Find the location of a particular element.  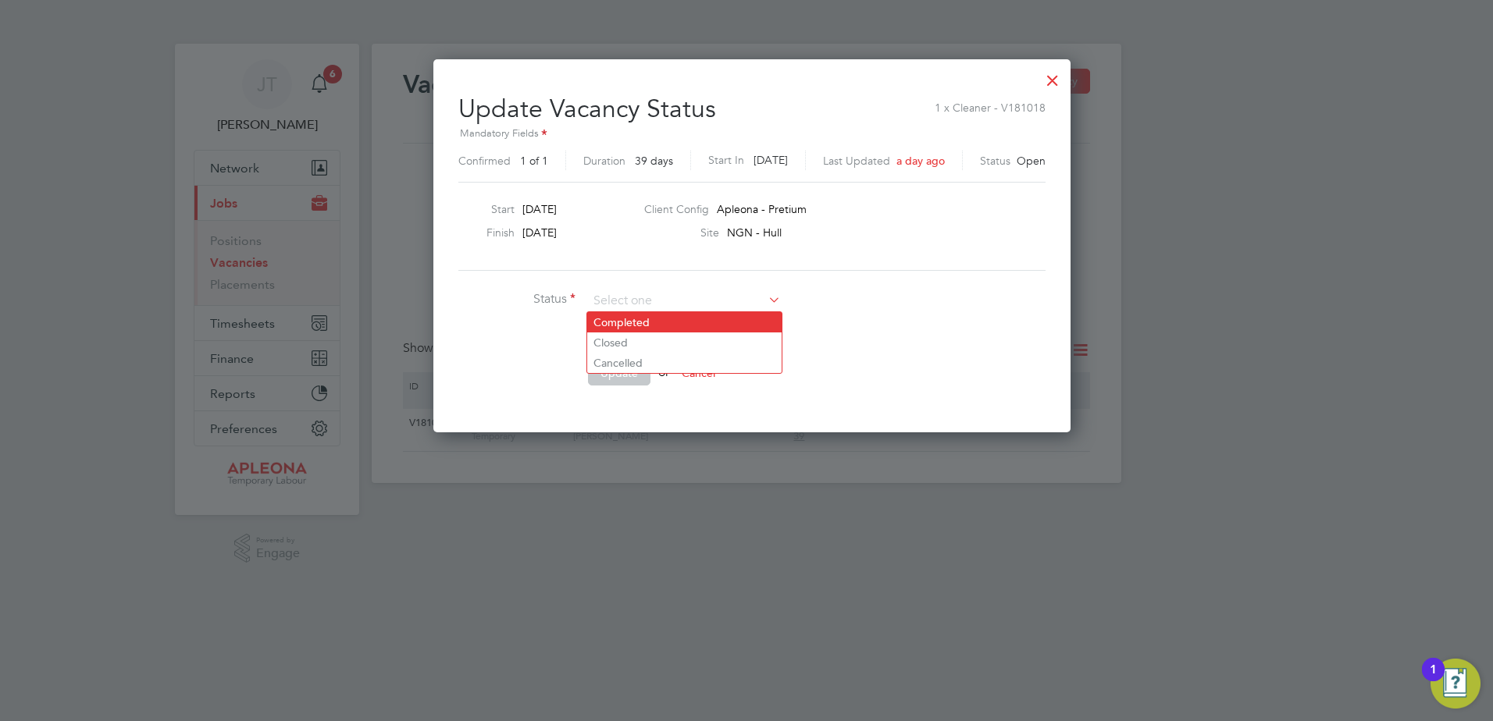

span: a day ago is located at coordinates (920, 161).